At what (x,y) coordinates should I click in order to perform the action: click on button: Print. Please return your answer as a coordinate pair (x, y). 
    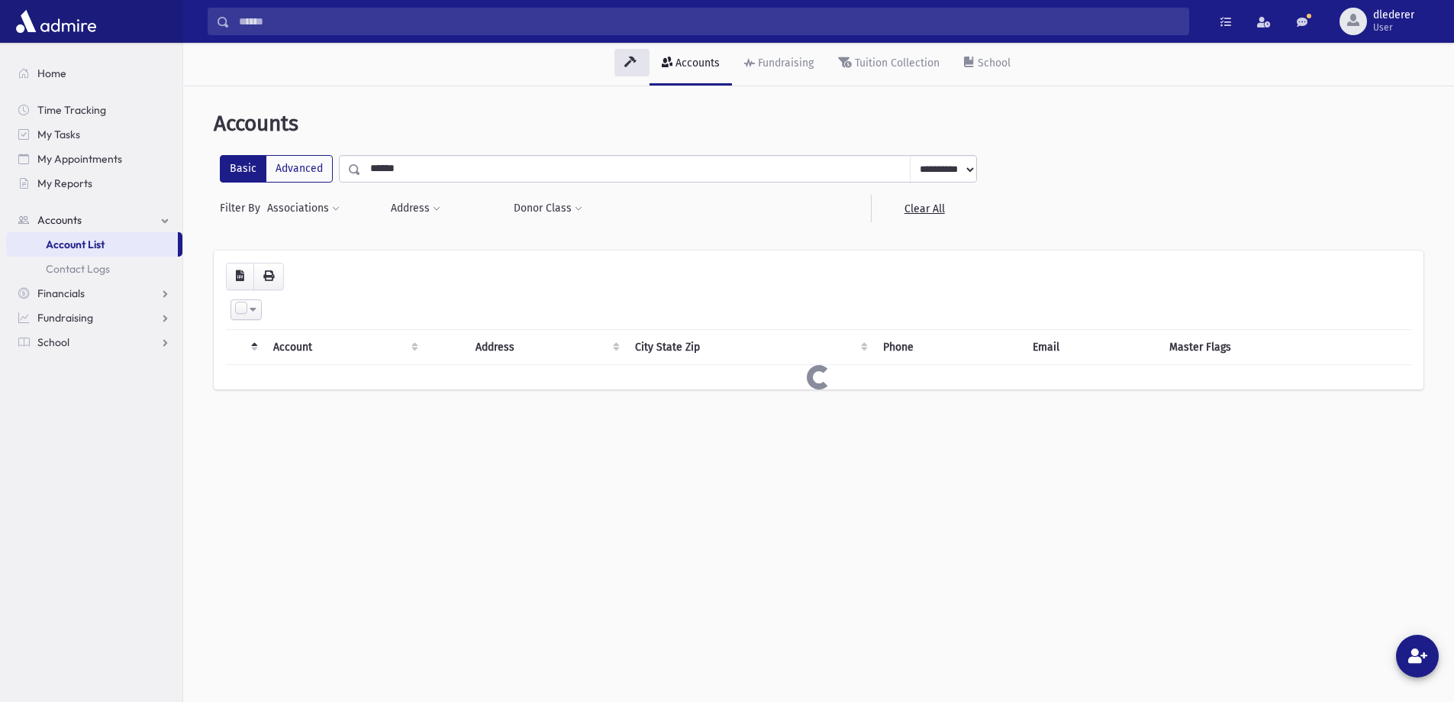
    Looking at the image, I should click on (269, 276).